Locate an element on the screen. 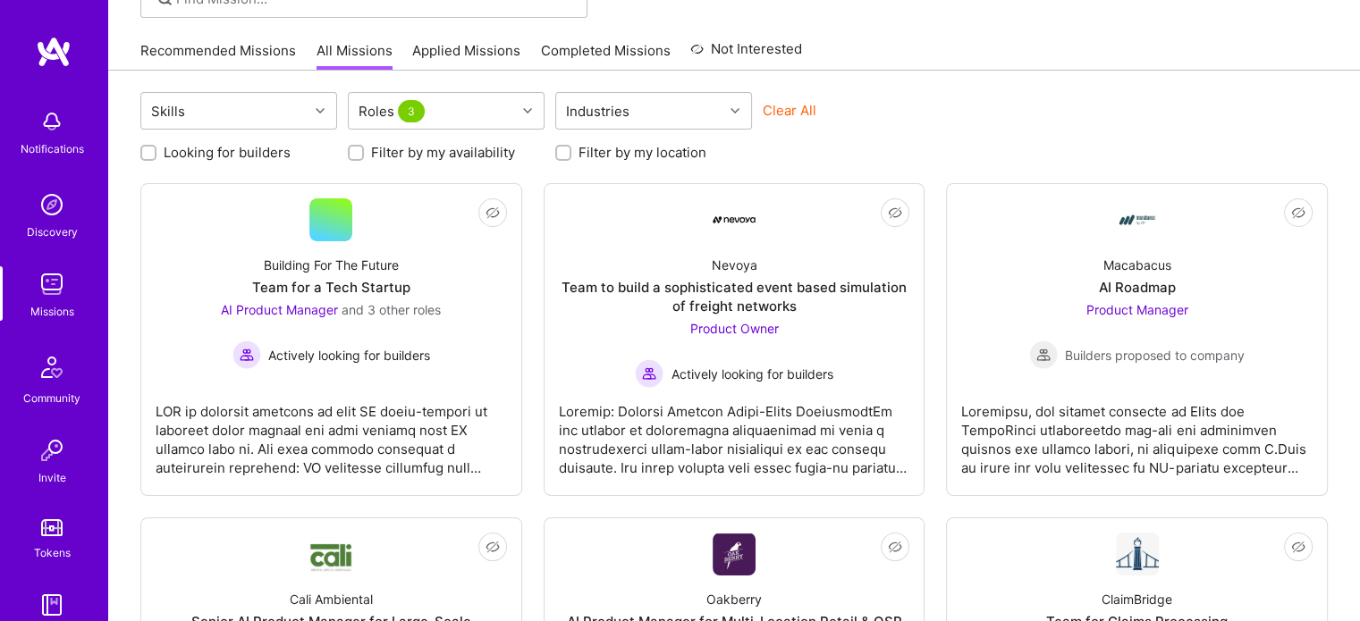 Image resolution: width=1360 pixels, height=621 pixels. a: Applied Missions is located at coordinates (466, 55).